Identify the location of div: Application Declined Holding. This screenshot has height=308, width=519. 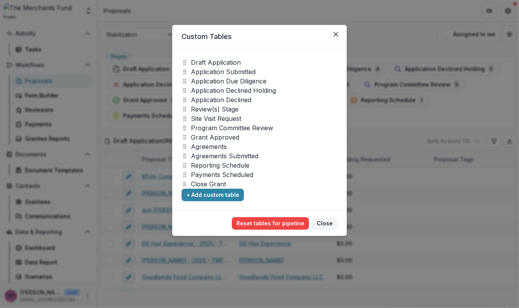
(259, 90).